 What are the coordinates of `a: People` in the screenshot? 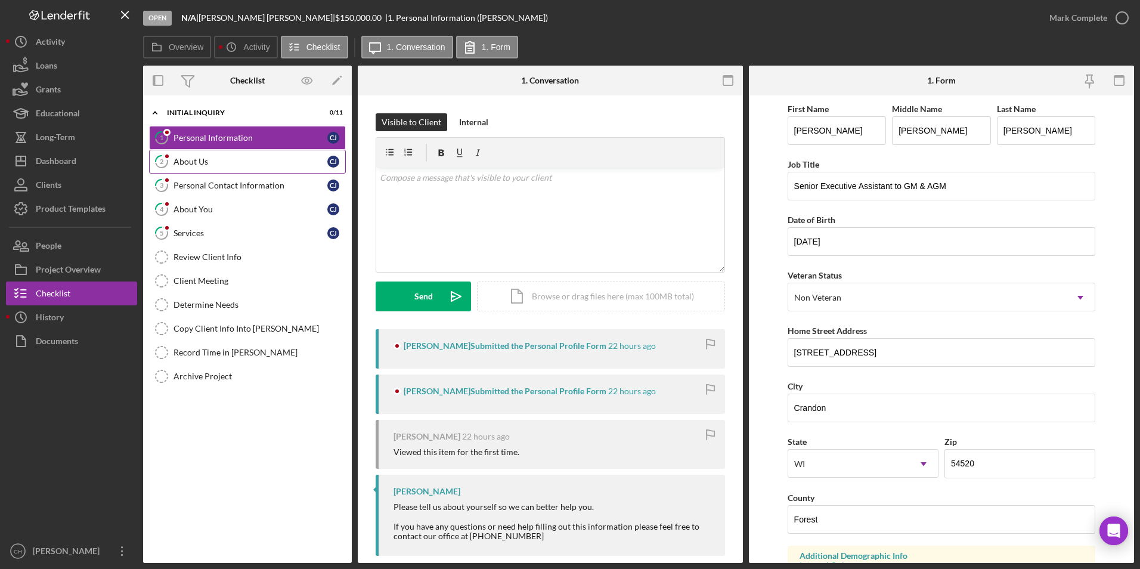 It's located at (72, 246).